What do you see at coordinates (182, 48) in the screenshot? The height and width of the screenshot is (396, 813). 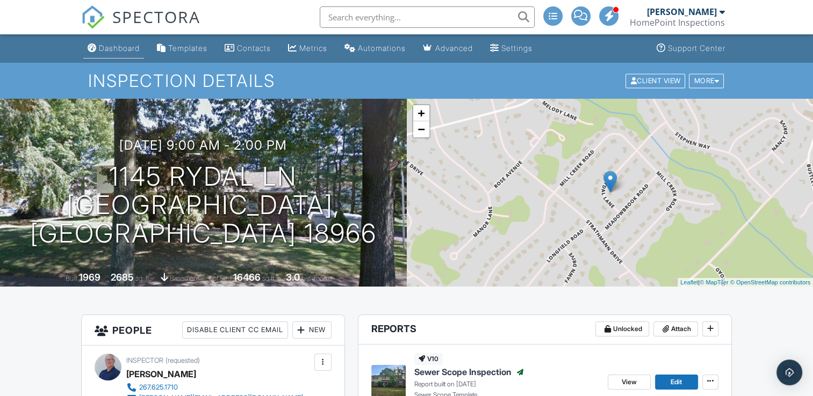 I see `a: Templates` at bounding box center [182, 48].